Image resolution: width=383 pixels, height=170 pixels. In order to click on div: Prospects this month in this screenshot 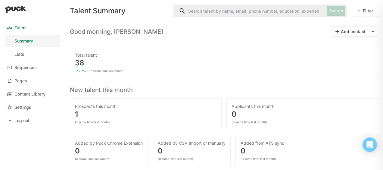, I will do `click(146, 106)`.